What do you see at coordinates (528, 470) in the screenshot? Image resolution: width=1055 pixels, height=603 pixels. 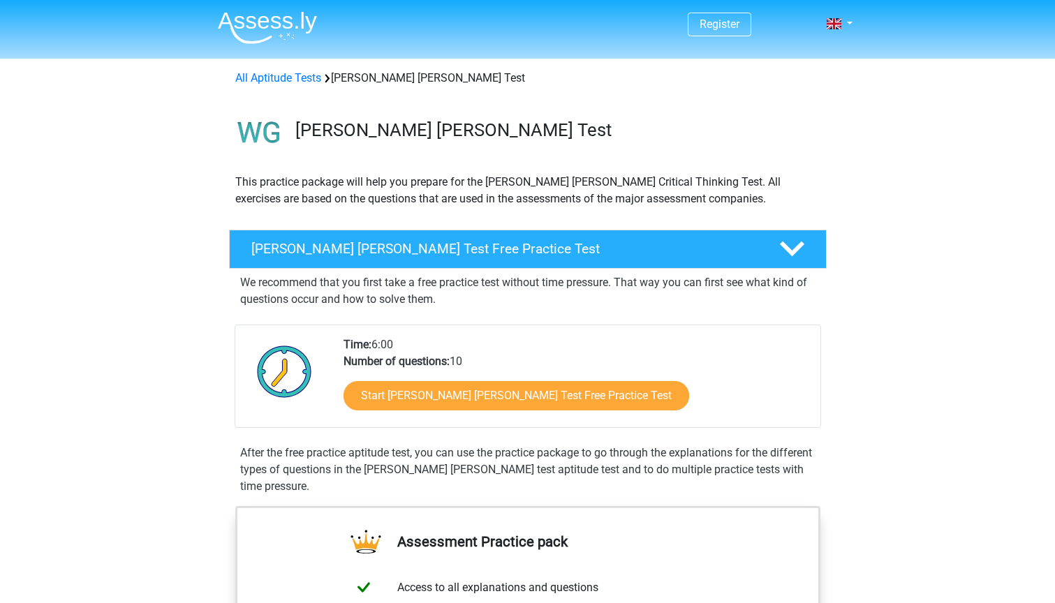 I see `div: After the free practice aptitude test, you can use the practice package to go through the explana...` at bounding box center [528, 470].